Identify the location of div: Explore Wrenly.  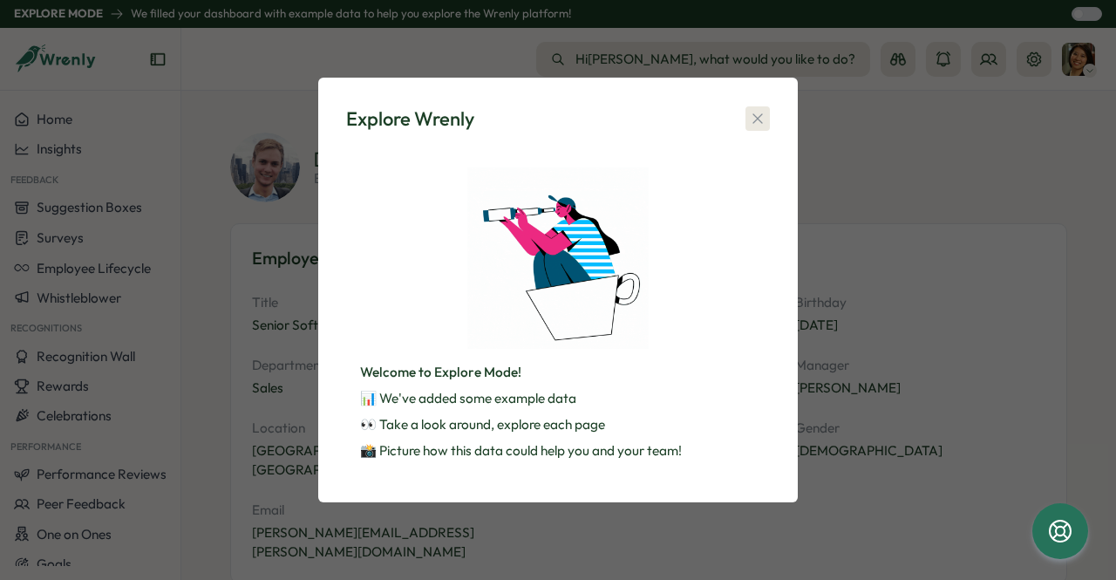
(410, 119).